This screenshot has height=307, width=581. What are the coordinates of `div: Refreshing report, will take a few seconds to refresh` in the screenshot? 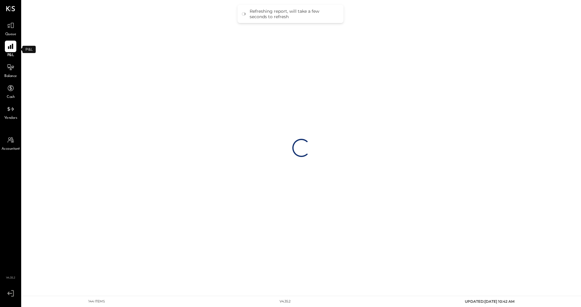 It's located at (294, 14).